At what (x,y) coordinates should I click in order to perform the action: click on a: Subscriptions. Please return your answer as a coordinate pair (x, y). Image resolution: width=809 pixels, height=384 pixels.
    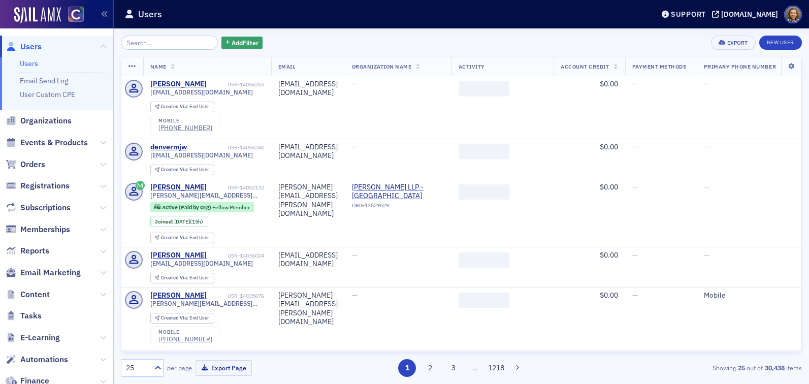
    Looking at the image, I should click on (38, 208).